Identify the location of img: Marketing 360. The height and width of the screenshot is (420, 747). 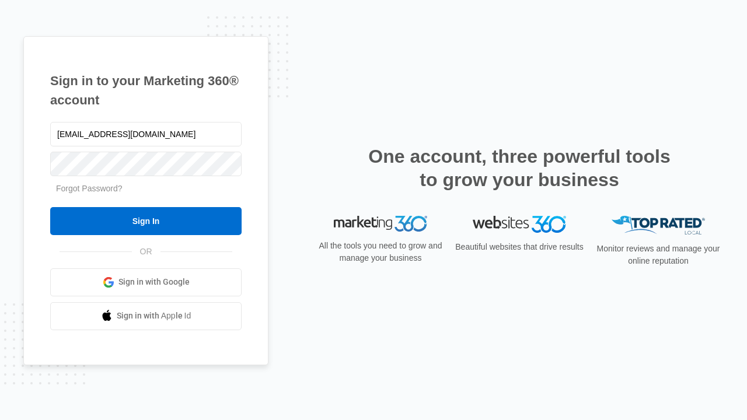
(380, 224).